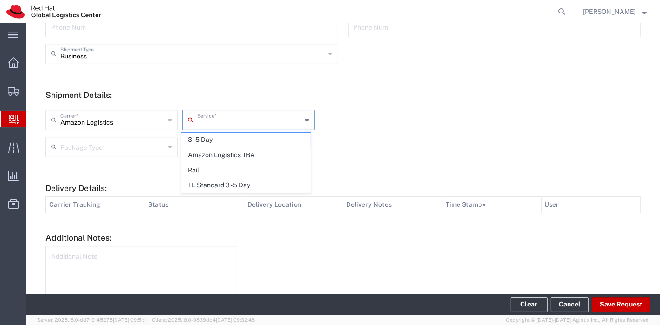  I want to click on th: Time Stamp, so click(492, 205).